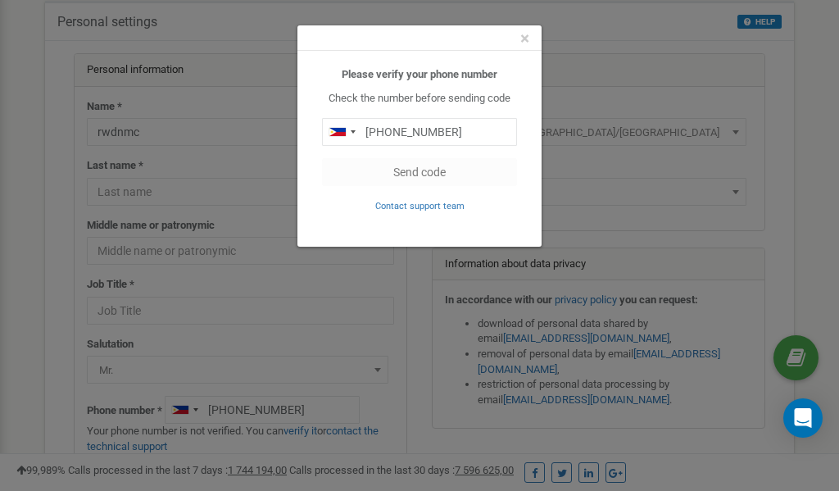 This screenshot has width=839, height=491. I want to click on p: Check the number before sending code, so click(419, 98).